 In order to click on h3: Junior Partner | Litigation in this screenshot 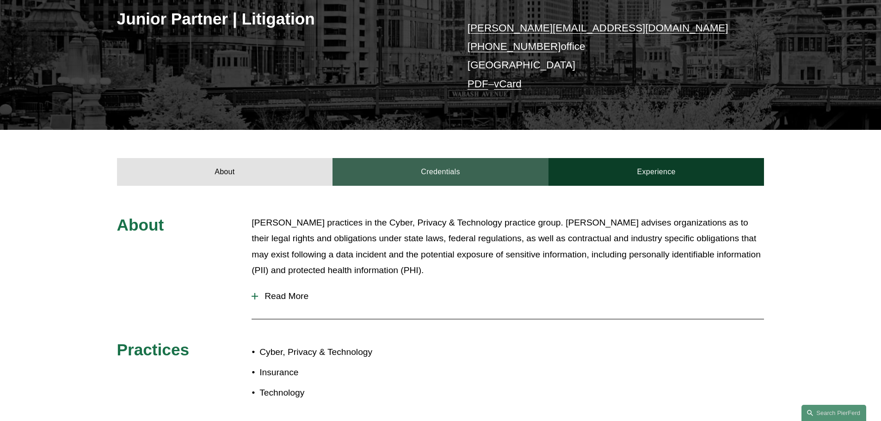, I will do `click(279, 19)`.